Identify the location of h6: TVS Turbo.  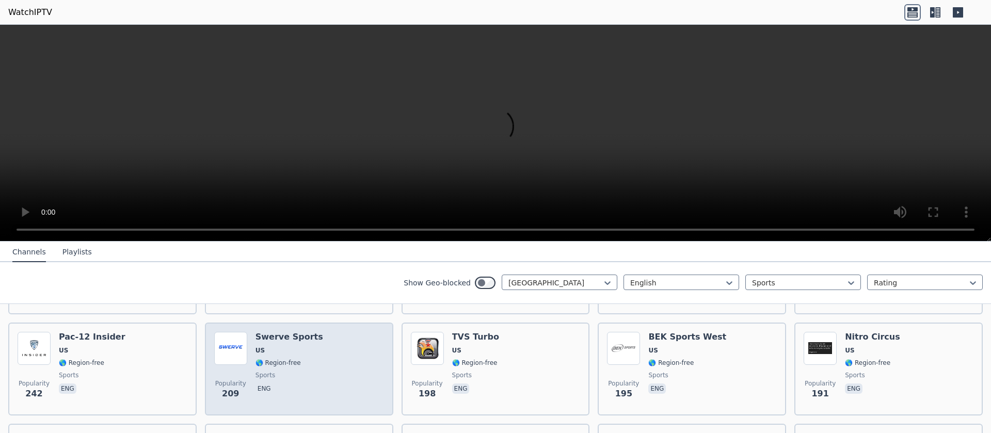
(475, 337).